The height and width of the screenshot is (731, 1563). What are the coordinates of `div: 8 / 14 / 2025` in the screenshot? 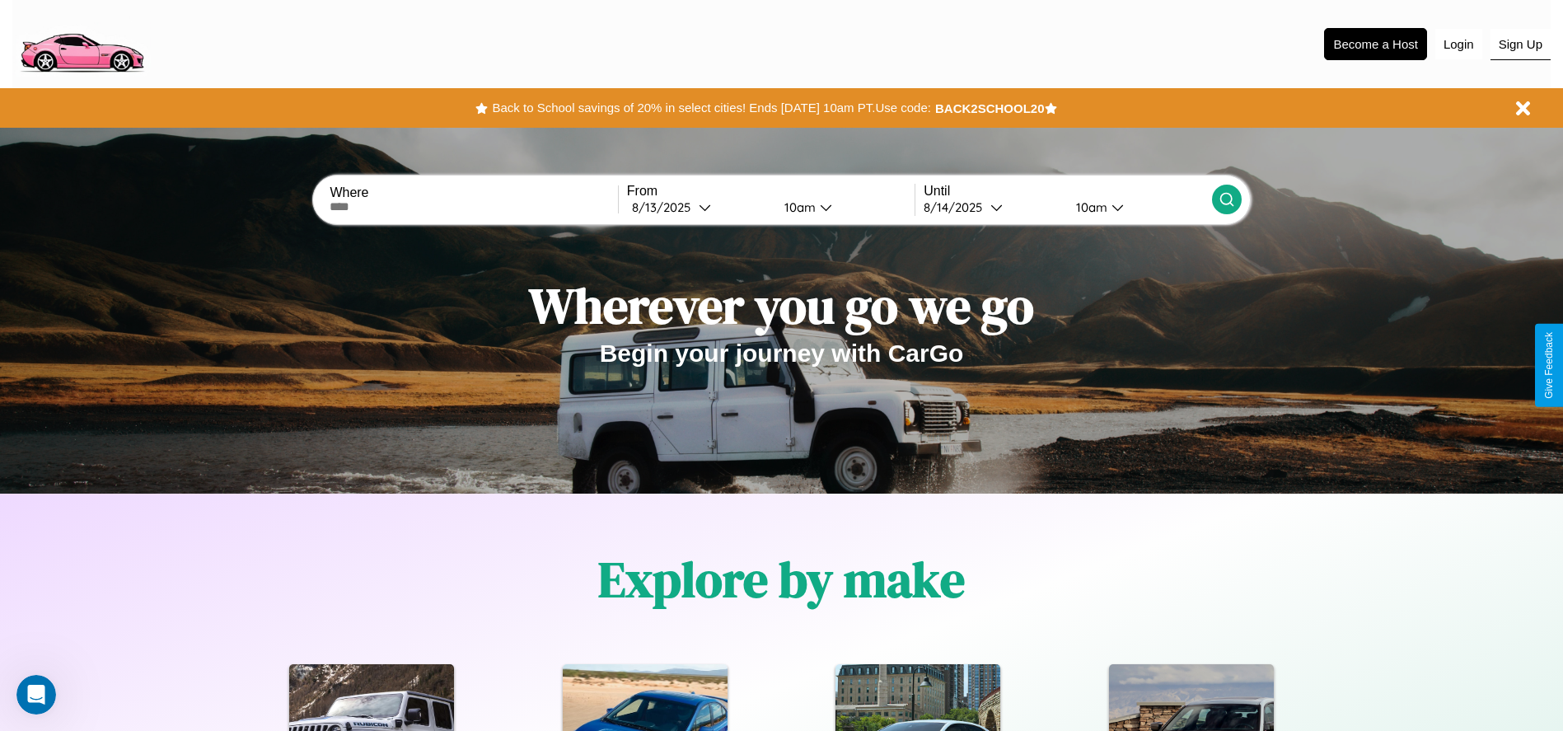 It's located at (956, 207).